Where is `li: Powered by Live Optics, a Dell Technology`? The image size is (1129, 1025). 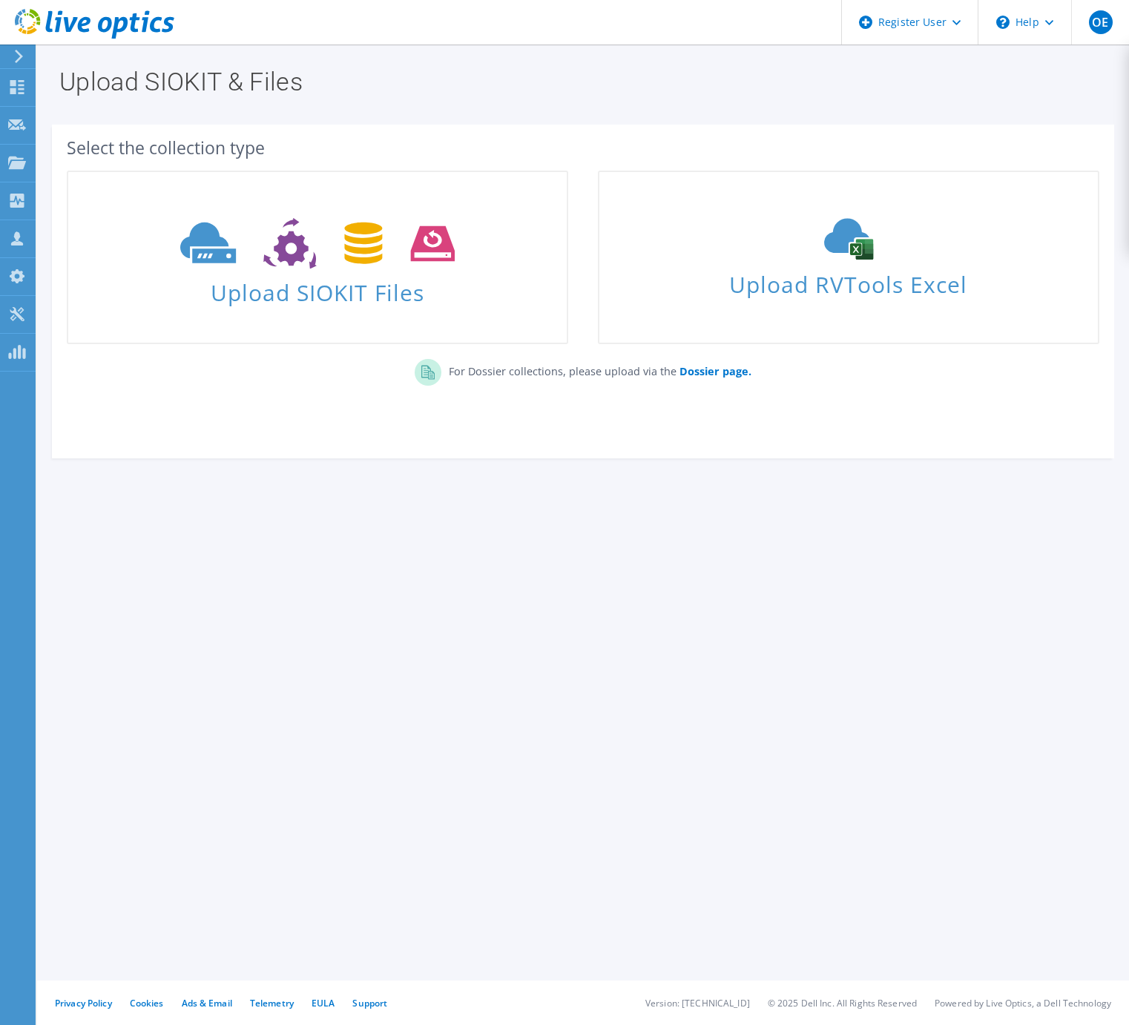 li: Powered by Live Optics, a Dell Technology is located at coordinates (1023, 1003).